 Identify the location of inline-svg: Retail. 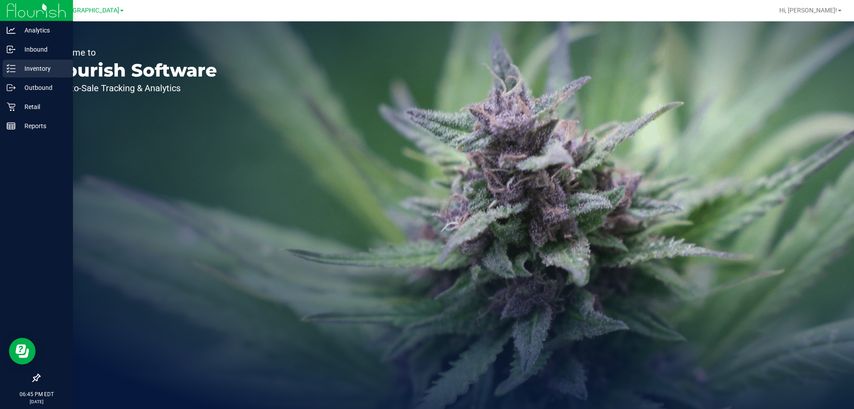
(11, 107).